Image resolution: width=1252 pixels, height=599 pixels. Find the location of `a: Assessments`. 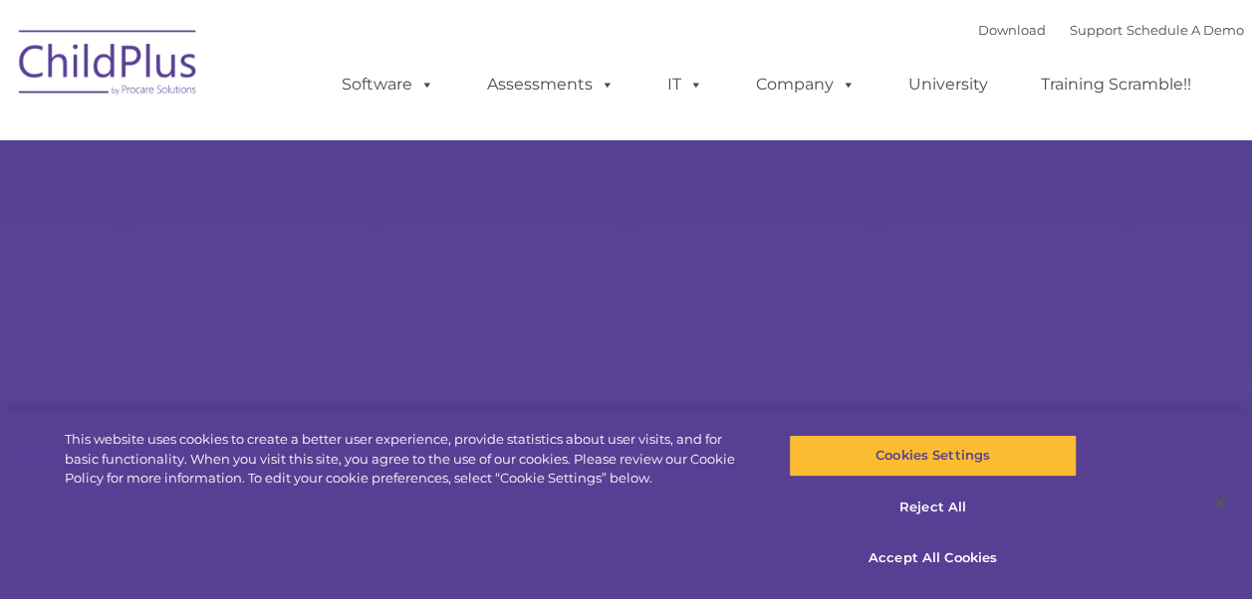

a: Assessments is located at coordinates (551, 85).